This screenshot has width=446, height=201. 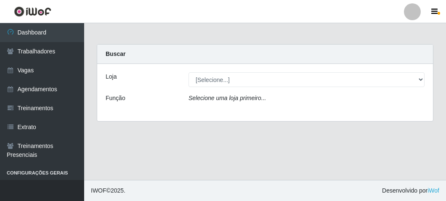 I want to click on span: Desenvolvido por, so click(x=410, y=190).